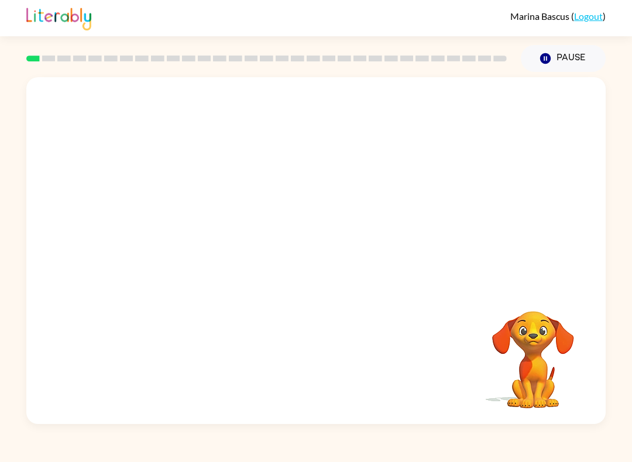  Describe the element at coordinates (588, 16) in the screenshot. I see `a: Logout` at that location.